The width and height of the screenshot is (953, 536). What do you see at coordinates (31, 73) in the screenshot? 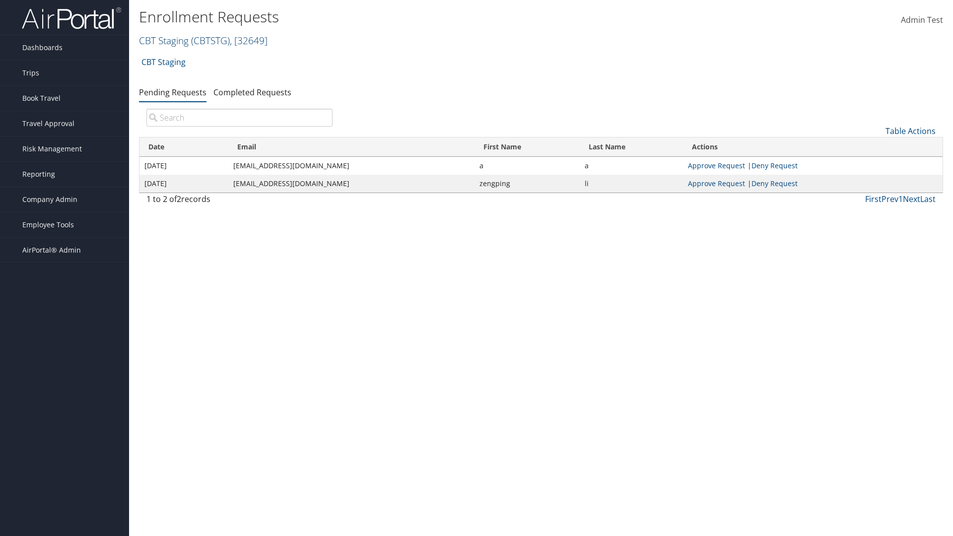
I see `span: Trips` at bounding box center [31, 73].